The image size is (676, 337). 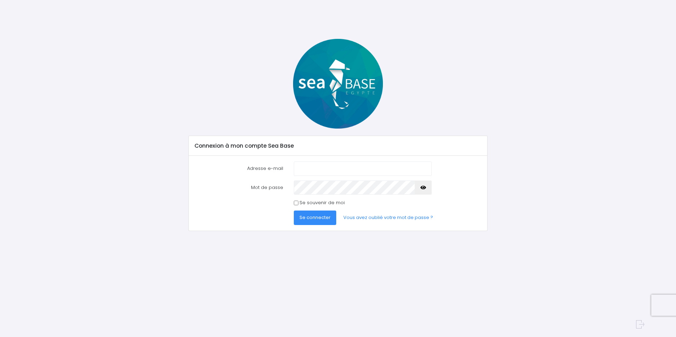 What do you see at coordinates (239, 169) in the screenshot?
I see `label: Adresse e-mail` at bounding box center [239, 169].